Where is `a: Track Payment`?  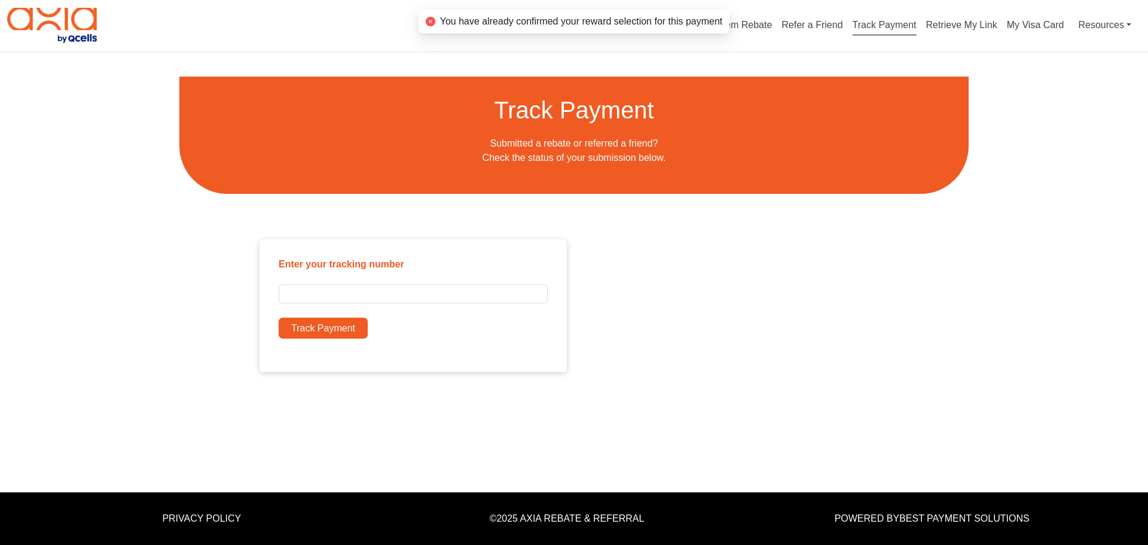
a: Track Payment is located at coordinates (884, 28).